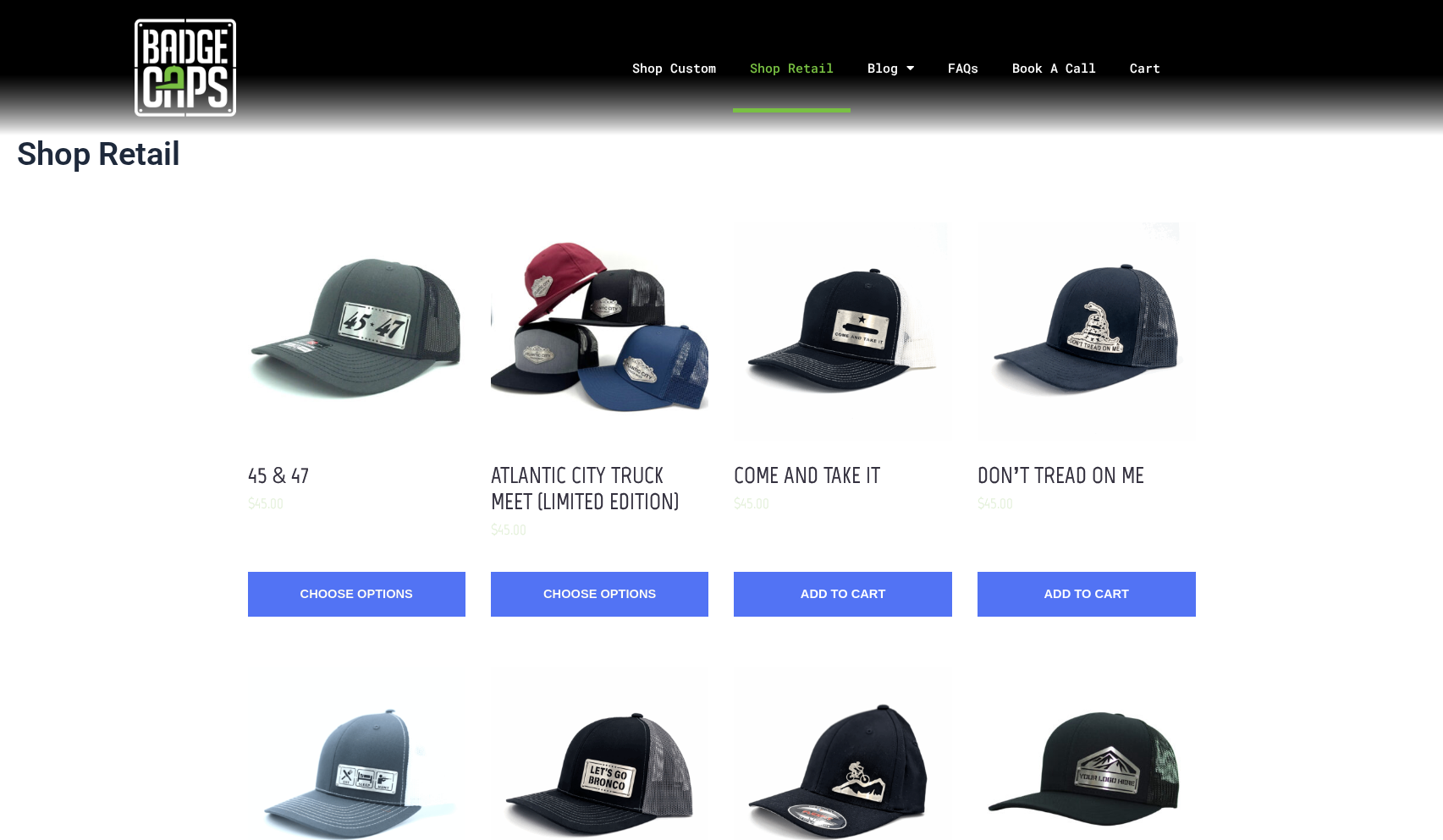  I want to click on a: FAQs, so click(963, 68).